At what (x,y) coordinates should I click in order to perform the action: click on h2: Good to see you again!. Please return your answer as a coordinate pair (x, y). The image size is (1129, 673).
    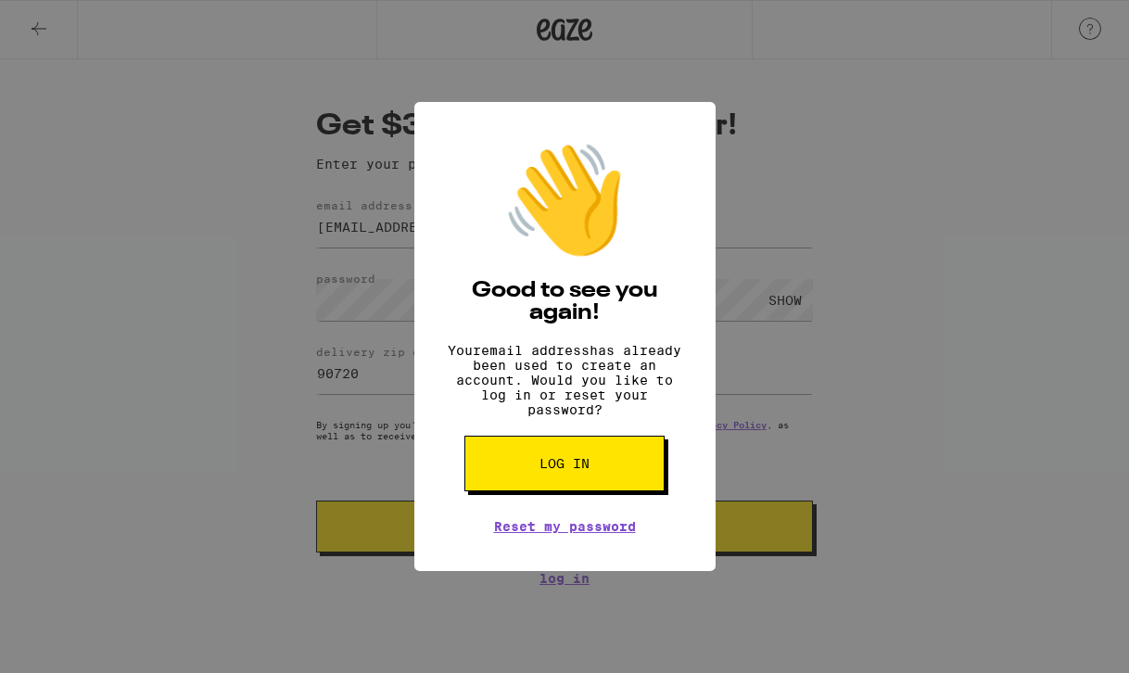
    Looking at the image, I should click on (564, 302).